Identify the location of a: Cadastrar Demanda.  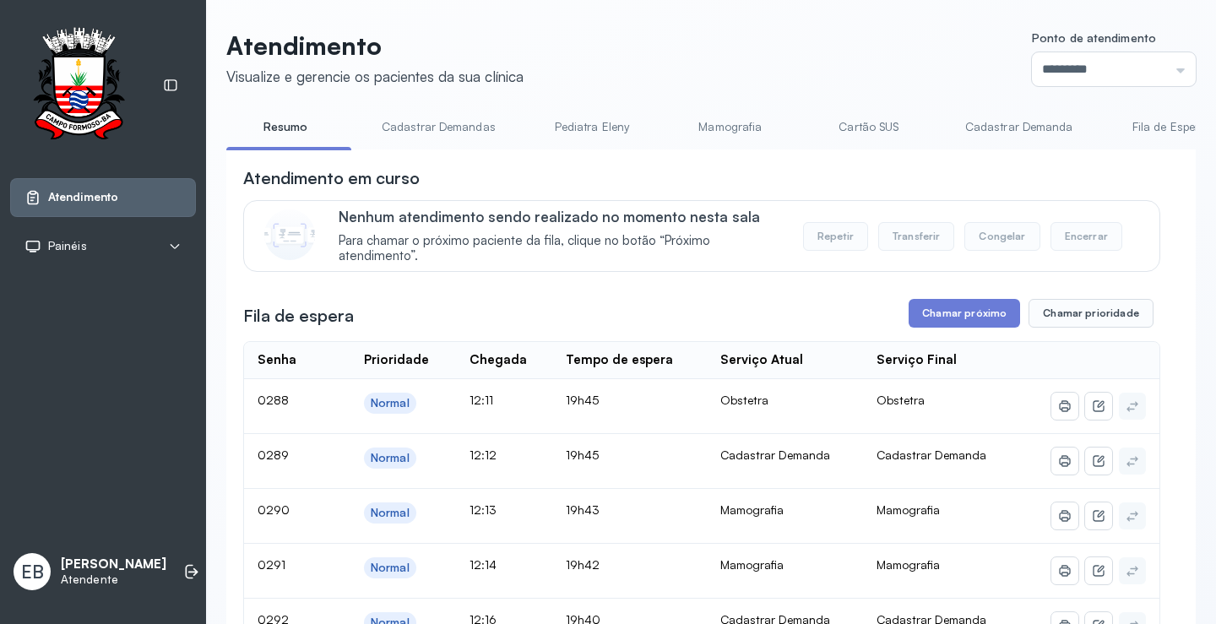
(1020, 127).